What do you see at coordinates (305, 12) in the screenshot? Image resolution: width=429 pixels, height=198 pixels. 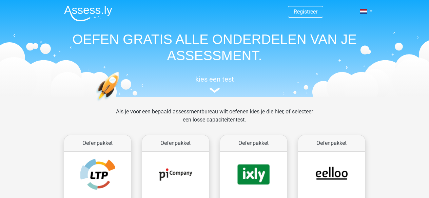 I see `a: Registreer` at bounding box center [305, 12].